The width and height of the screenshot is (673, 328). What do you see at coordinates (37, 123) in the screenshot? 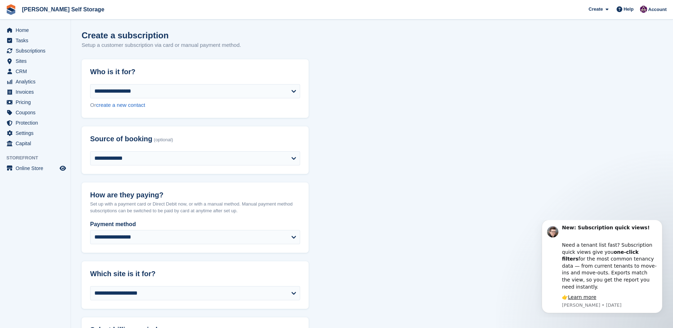
I see `span: Protection` at bounding box center [37, 123].